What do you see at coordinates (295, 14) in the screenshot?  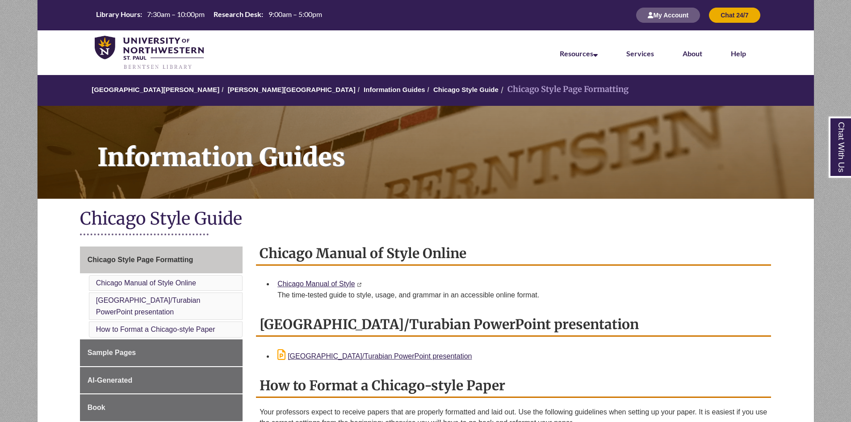 I see `span: 9:00am – 5:00pm` at bounding box center [295, 14].